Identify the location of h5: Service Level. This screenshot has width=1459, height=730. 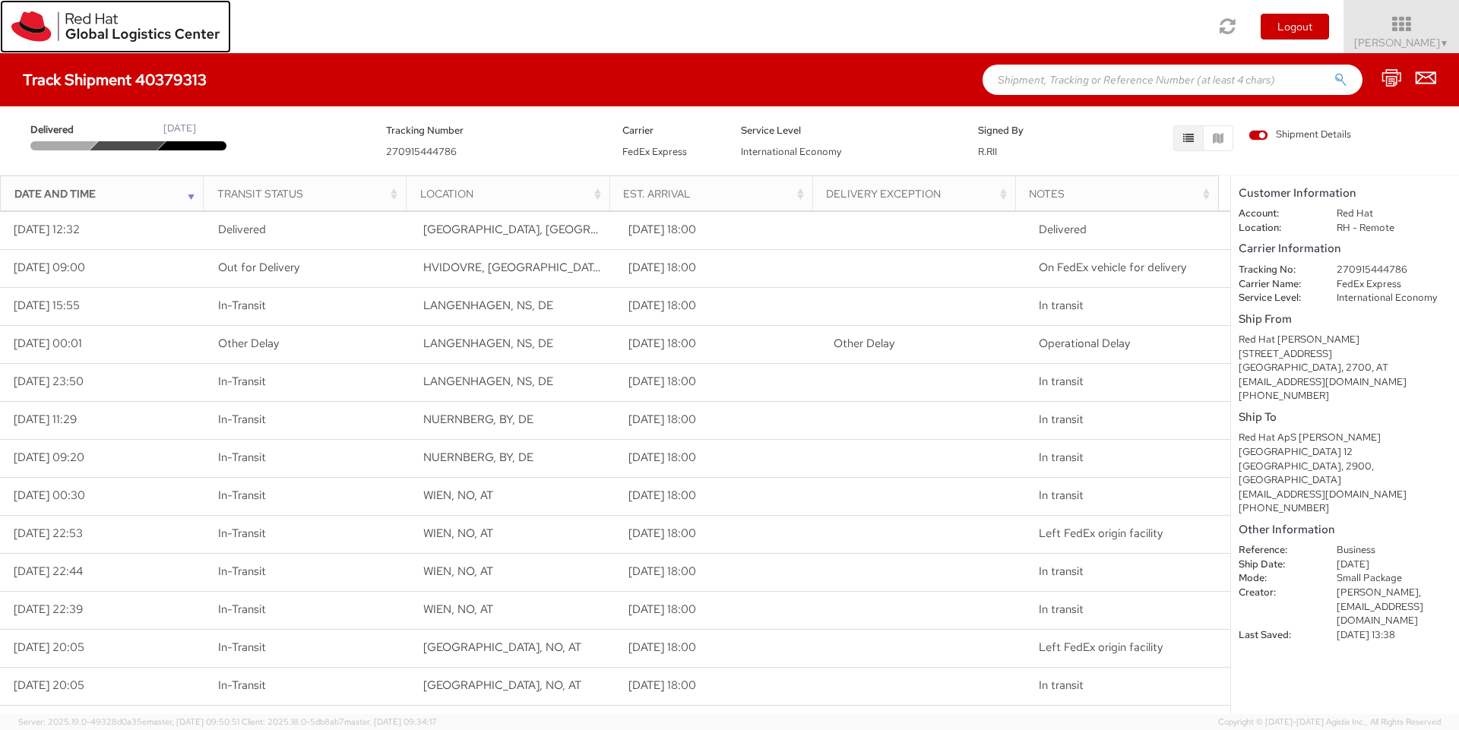
(848, 131).